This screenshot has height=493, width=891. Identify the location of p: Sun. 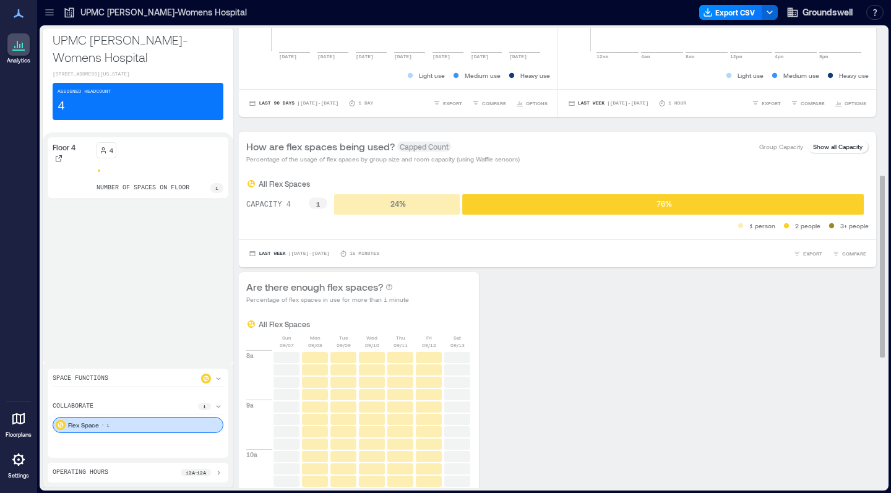
(286, 338).